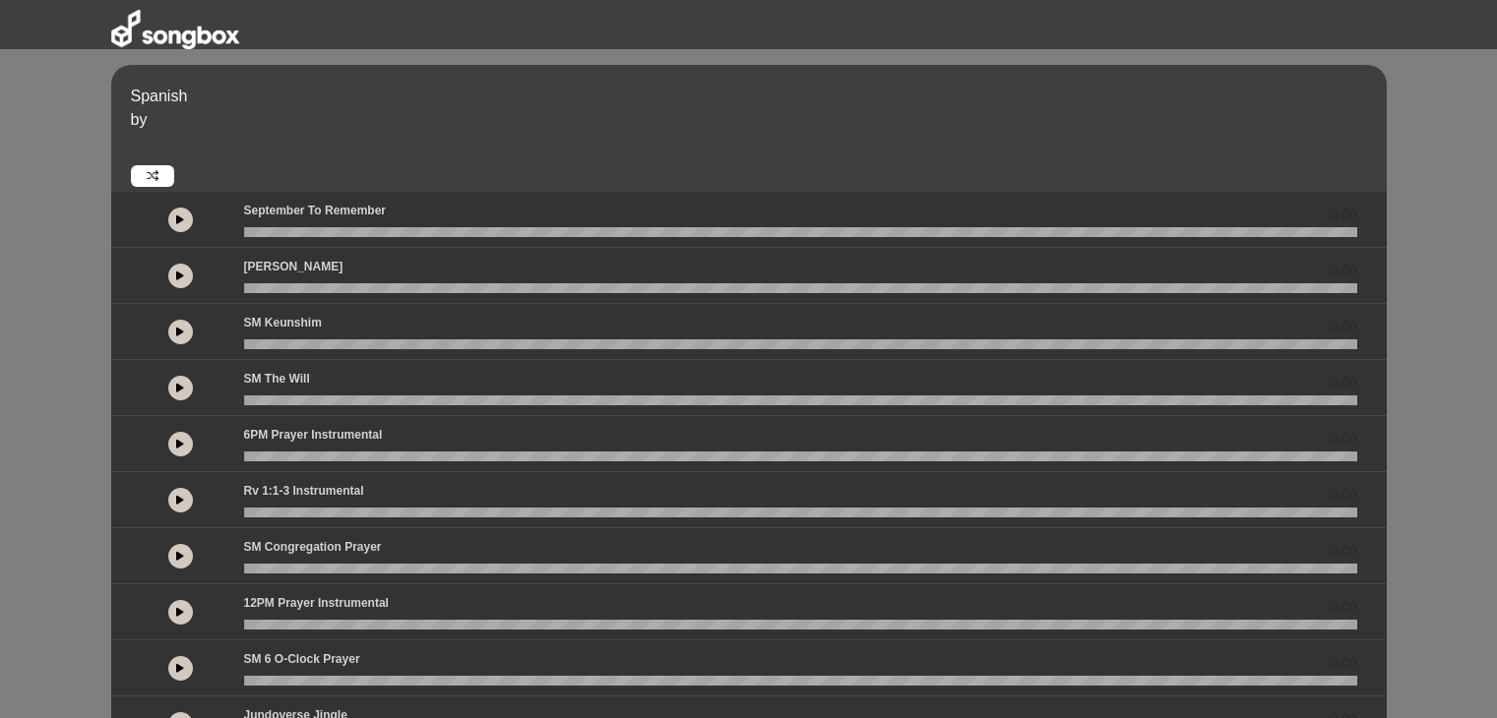 The image size is (1497, 718). Describe the element at coordinates (783, 659) in the screenshot. I see `p: SM 6 o-clock prayer` at that location.